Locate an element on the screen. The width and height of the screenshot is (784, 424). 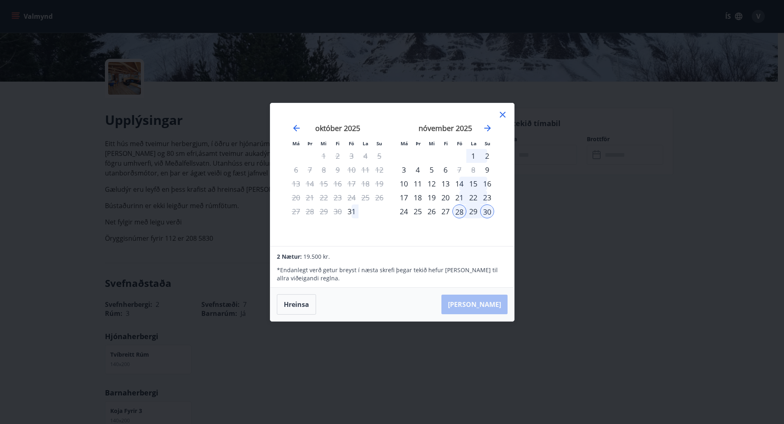
td: Choose þriðjudagur, 21. október 2025 as your check-out date. It’s available. is located at coordinates (310, 198).